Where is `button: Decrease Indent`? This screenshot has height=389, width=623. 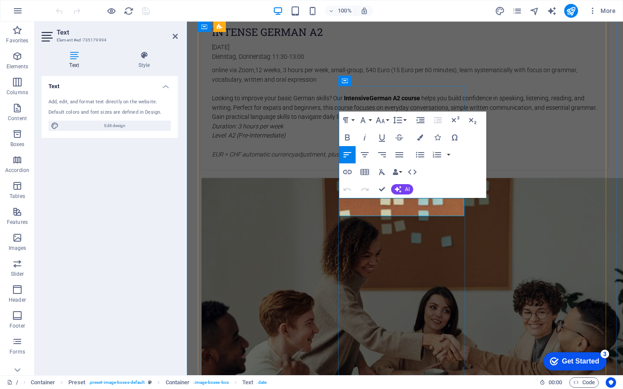 button: Decrease Indent is located at coordinates (438, 120).